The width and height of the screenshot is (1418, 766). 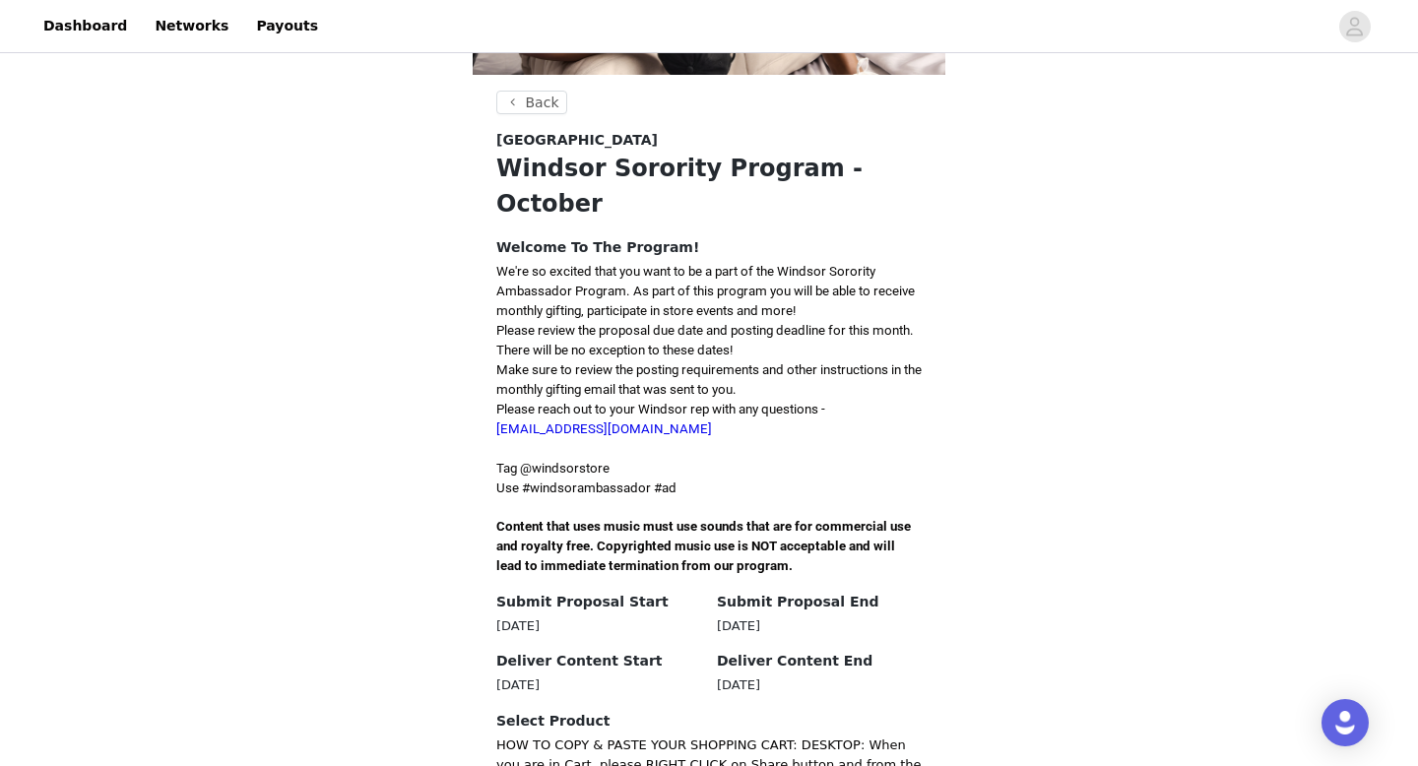 What do you see at coordinates (709, 379) in the screenshot?
I see `span: Make sure to review the posting requirements and other instructions in the monthly gifting email ...` at bounding box center [709, 379].